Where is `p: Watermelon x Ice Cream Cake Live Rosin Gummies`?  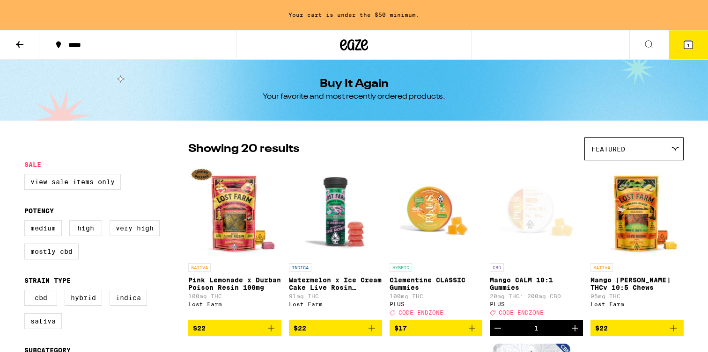 p: Watermelon x Ice Cream Cake Live Rosin Gummies is located at coordinates (335, 284).